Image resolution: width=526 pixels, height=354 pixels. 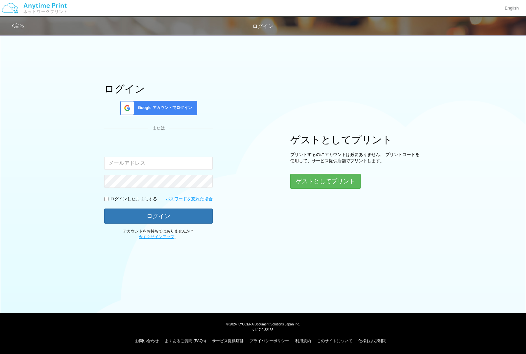 I want to click on span: Google アカウントでログイン, so click(x=163, y=108).